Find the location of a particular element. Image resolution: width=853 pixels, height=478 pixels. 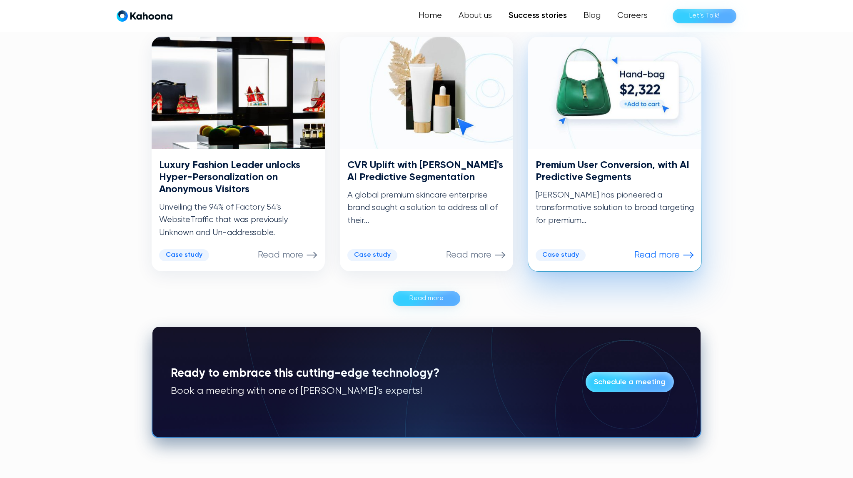

a: Blog is located at coordinates (592, 16).